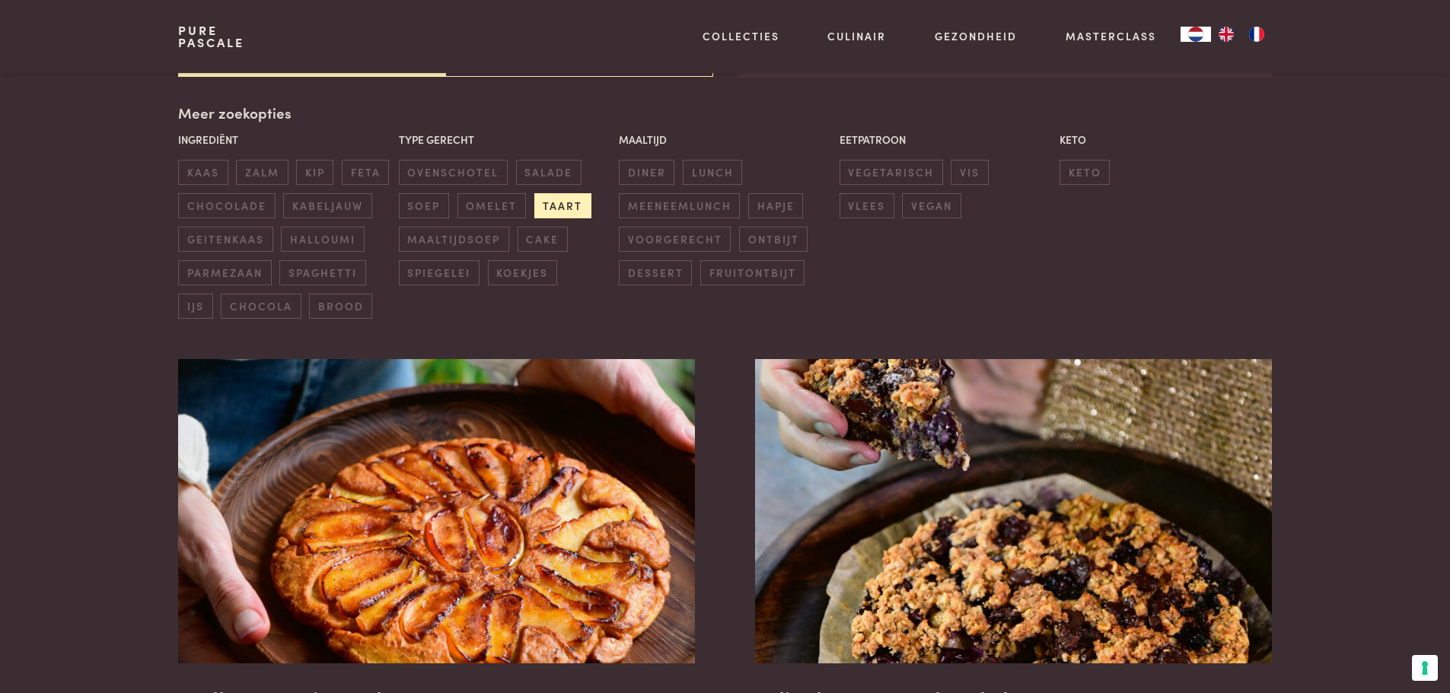 The width and height of the screenshot is (1450, 693). Describe the element at coordinates (562, 205) in the screenshot. I see `span: taart` at that location.